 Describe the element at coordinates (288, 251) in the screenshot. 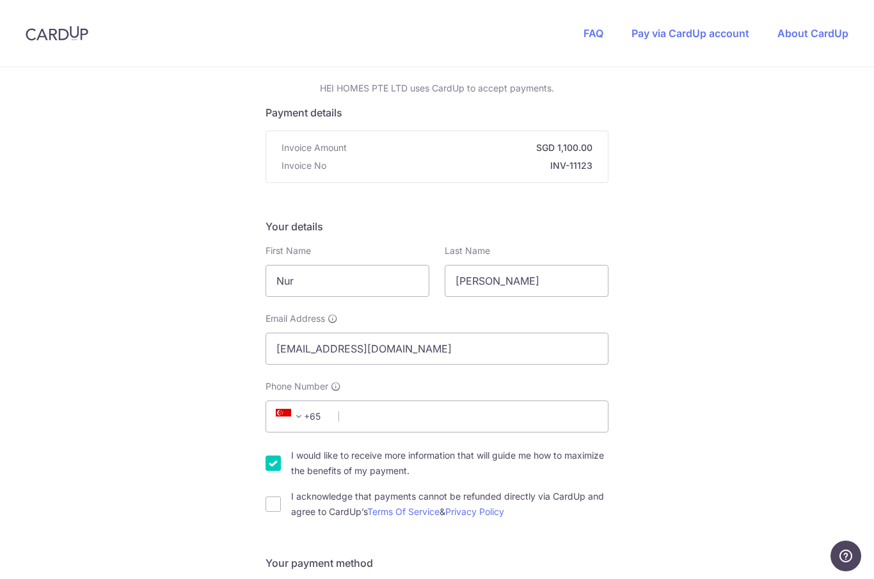

I see `label: First Name` at that location.